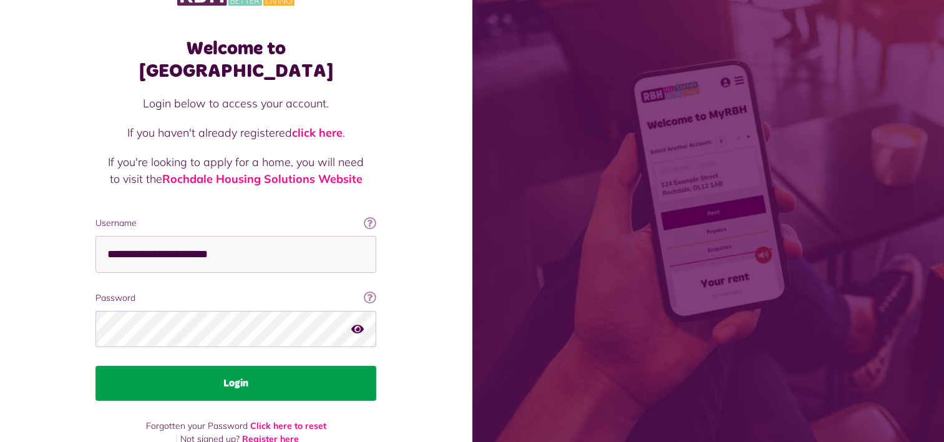 Image resolution: width=944 pixels, height=442 pixels. Describe the element at coordinates (317, 132) in the screenshot. I see `a: click here` at that location.